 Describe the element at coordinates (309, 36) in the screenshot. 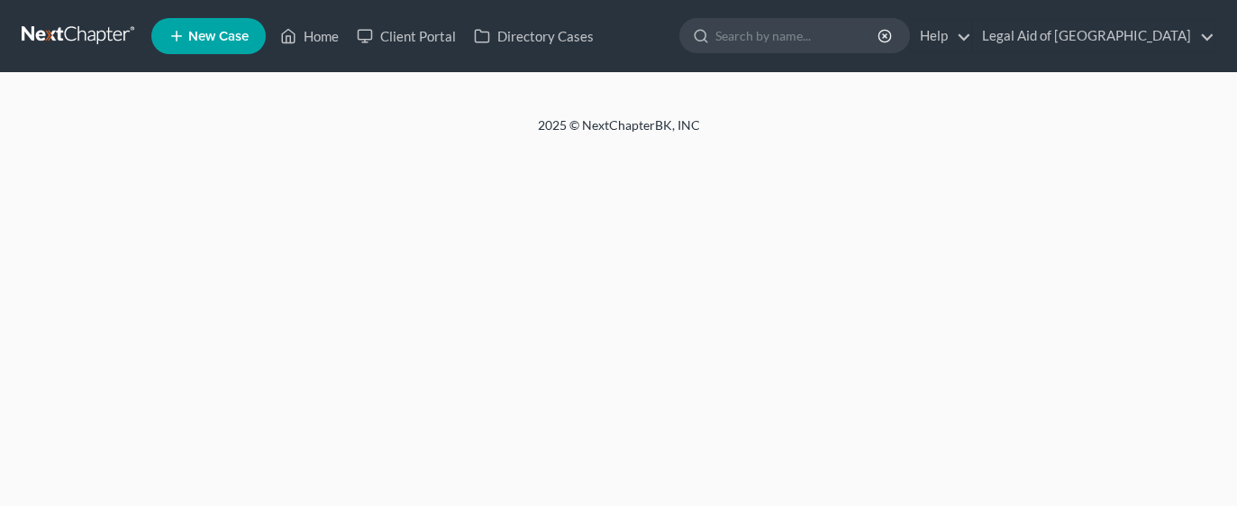

I see `a: Home` at that location.